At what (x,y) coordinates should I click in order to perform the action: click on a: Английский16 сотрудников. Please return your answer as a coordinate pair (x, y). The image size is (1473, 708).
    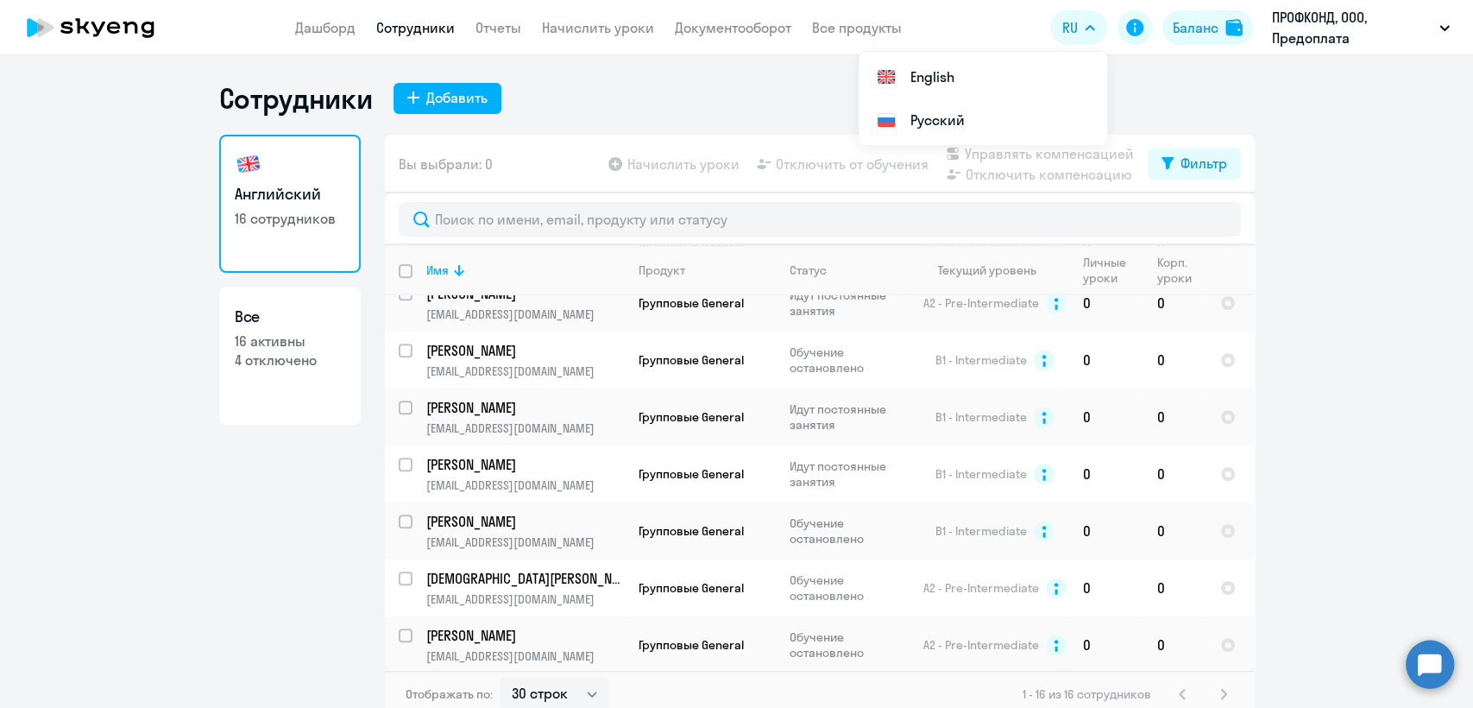
    Looking at the image, I should click on (290, 204).